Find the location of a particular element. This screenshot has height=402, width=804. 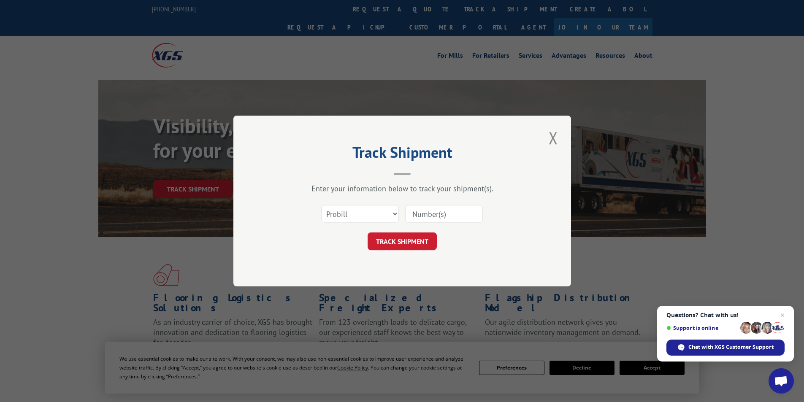

span: Questions? Chat with us! is located at coordinates (725, 315).